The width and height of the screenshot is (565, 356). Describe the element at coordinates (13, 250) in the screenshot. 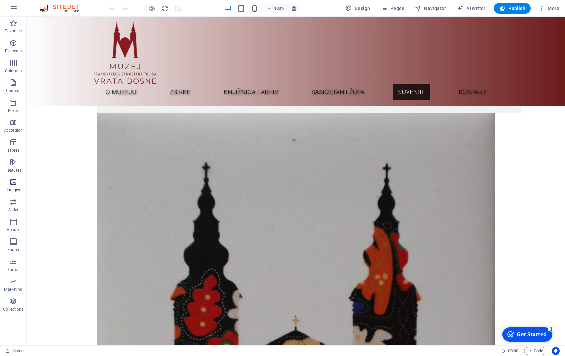

I see `p: Footer` at that location.